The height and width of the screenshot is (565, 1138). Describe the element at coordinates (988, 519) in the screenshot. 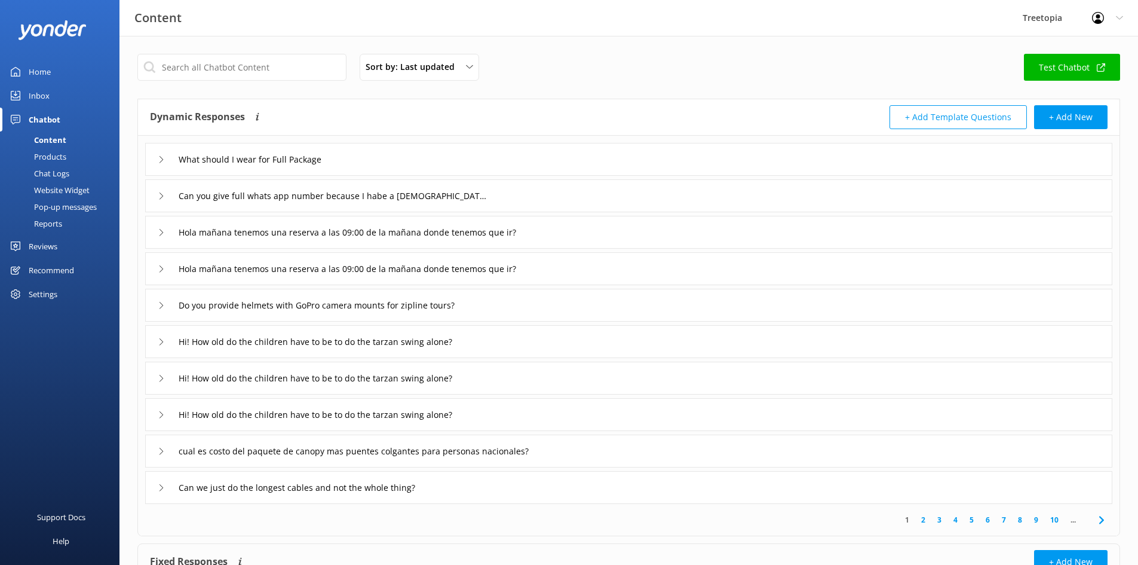

I see `a: 6` at that location.